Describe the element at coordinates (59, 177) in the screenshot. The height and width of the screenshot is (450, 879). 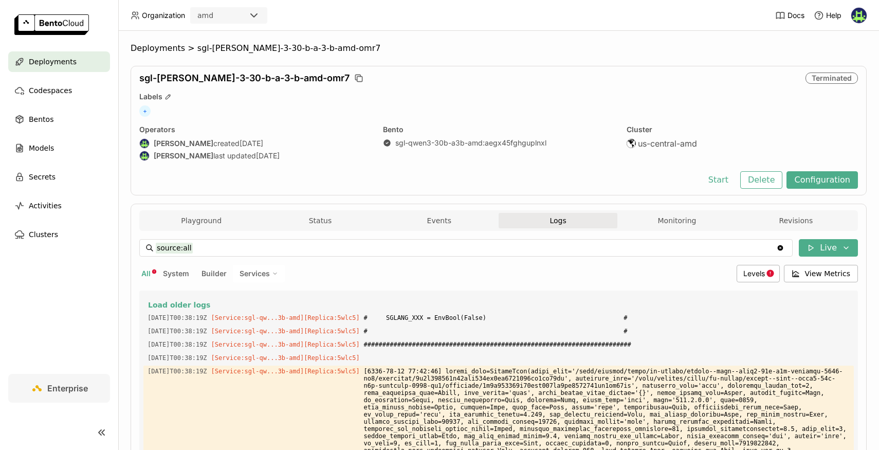
I see `a: Secrets` at that location.